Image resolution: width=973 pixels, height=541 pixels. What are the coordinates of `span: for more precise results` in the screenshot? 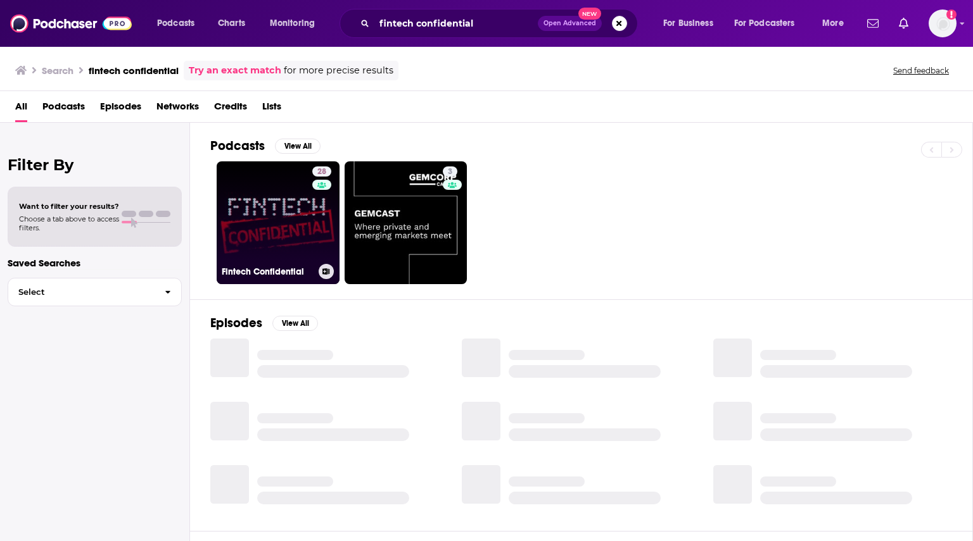 It's located at (338, 70).